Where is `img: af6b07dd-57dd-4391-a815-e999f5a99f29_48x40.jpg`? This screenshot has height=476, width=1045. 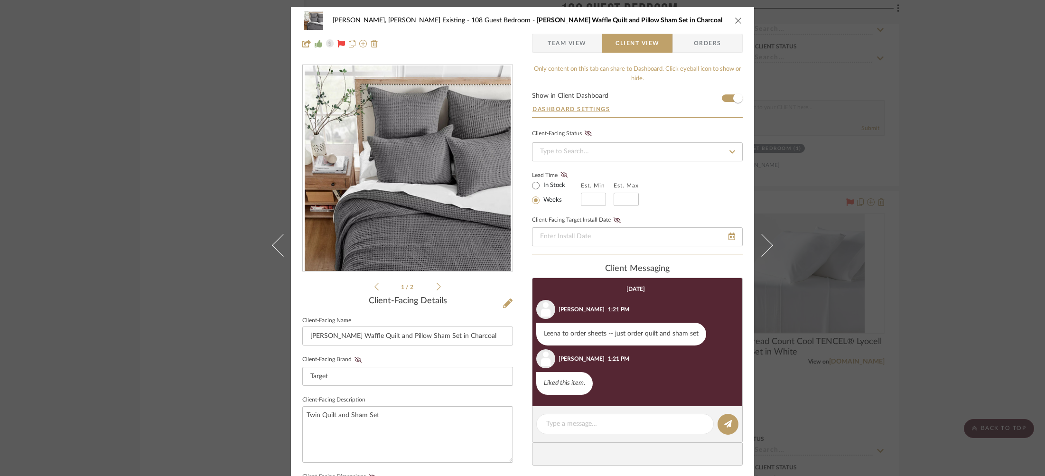 img: af6b07dd-57dd-4391-a815-e999f5a99f29_48x40.jpg is located at coordinates (314, 20).